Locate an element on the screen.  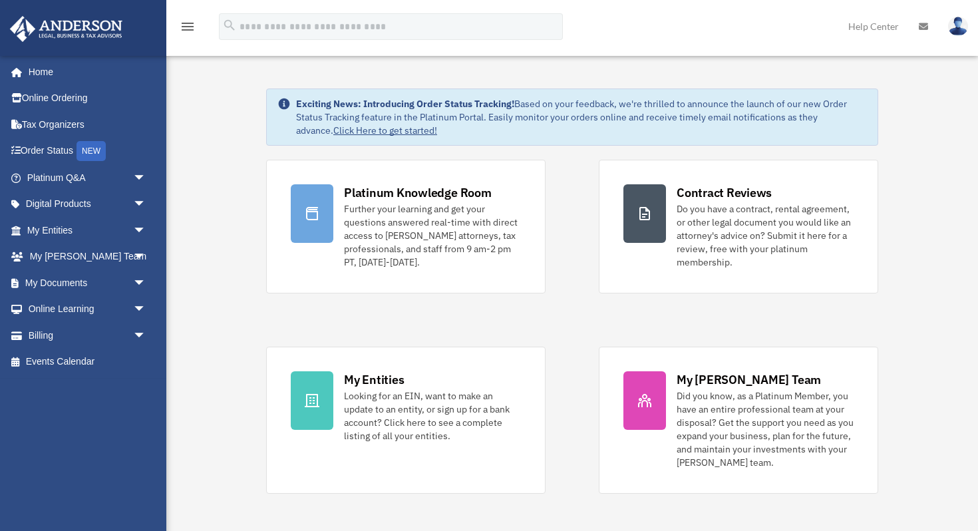
strong: Exciting News: Introducing Order Status Tracking! is located at coordinates (405, 104).